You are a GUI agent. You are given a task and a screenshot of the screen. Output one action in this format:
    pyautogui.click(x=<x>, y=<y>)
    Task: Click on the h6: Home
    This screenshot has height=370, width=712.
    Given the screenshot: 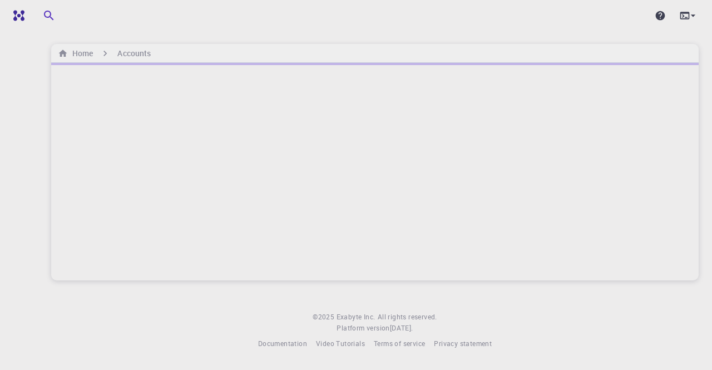 What is the action you would take?
    pyautogui.click(x=80, y=53)
    